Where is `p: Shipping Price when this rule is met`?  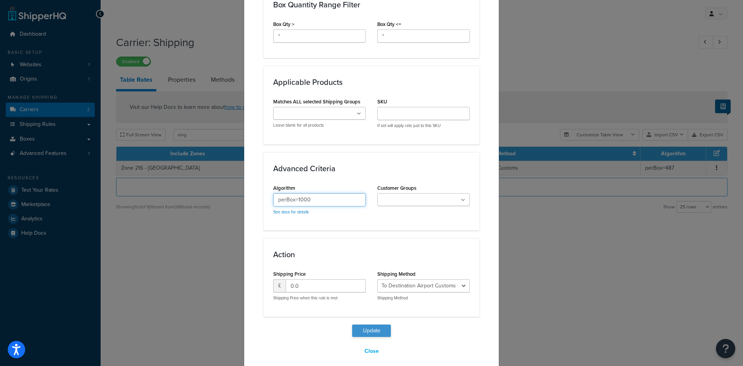 p: Shipping Price when this rule is met is located at coordinates (319, 298).